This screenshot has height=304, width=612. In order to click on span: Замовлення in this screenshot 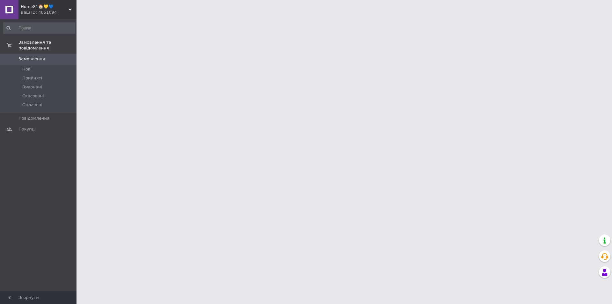, I will do `click(32, 59)`.